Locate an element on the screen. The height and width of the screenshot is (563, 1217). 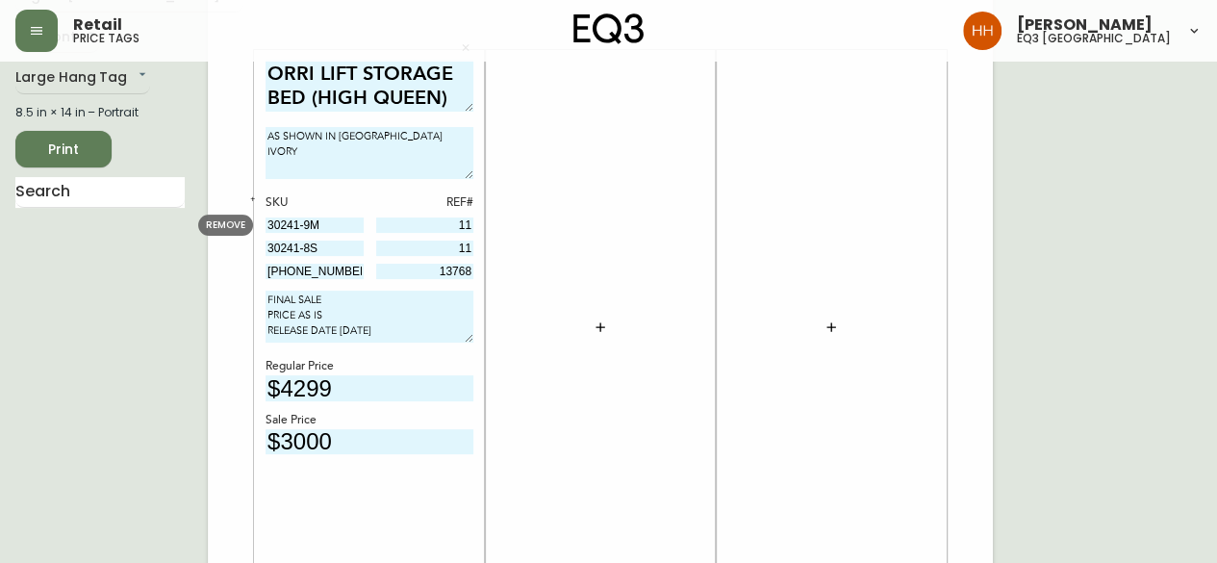
div: Regular Price is located at coordinates (369, 367).